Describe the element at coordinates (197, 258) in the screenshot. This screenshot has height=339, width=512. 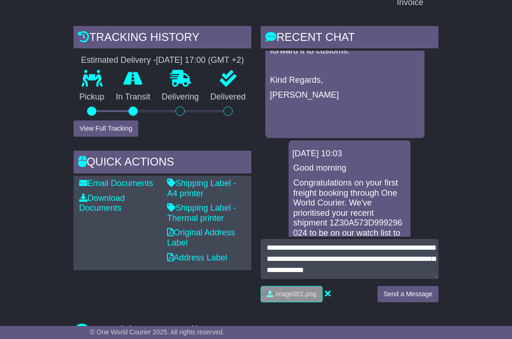
I see `a: Address Label` at that location.